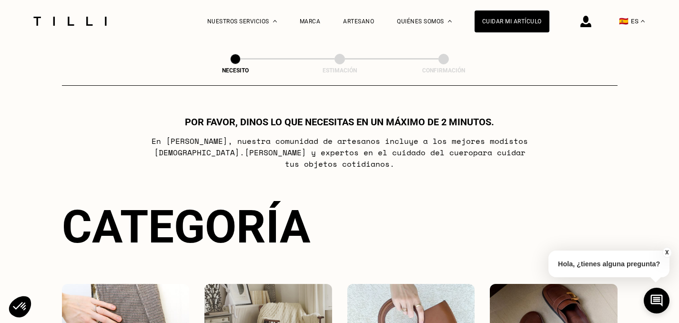 Image resolution: width=679 pixels, height=323 pixels. I want to click on a: Marca, so click(310, 21).